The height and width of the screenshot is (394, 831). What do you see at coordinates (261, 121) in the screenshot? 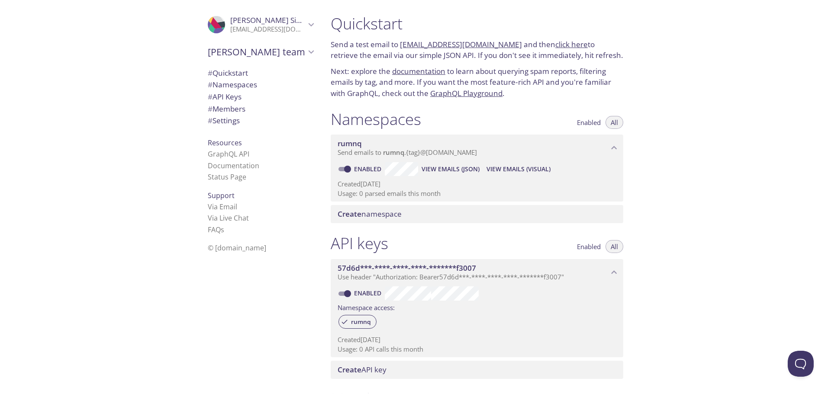
I see `div: Team Settings` at bounding box center [261, 121].